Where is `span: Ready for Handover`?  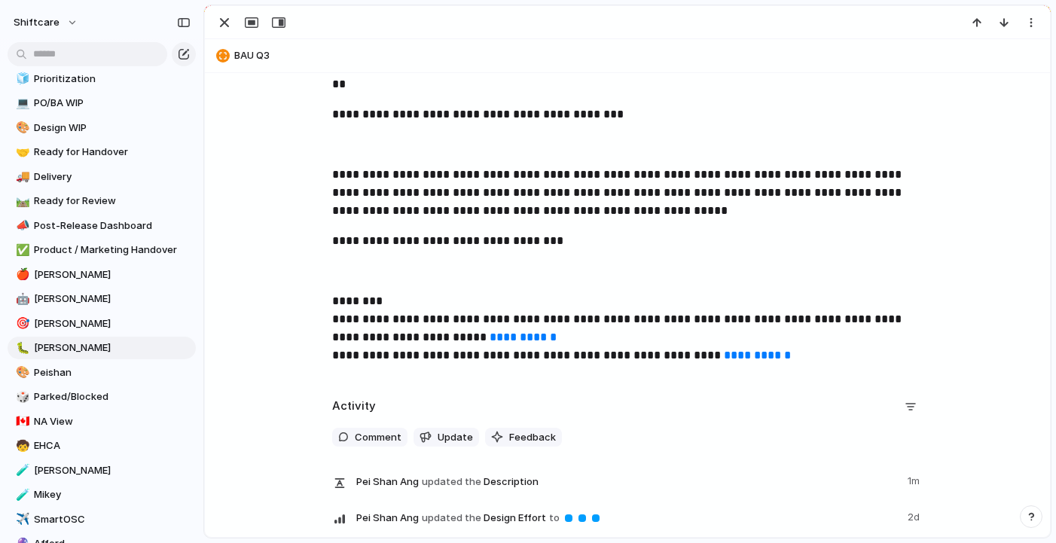
span: Ready for Handover is located at coordinates (112, 152).